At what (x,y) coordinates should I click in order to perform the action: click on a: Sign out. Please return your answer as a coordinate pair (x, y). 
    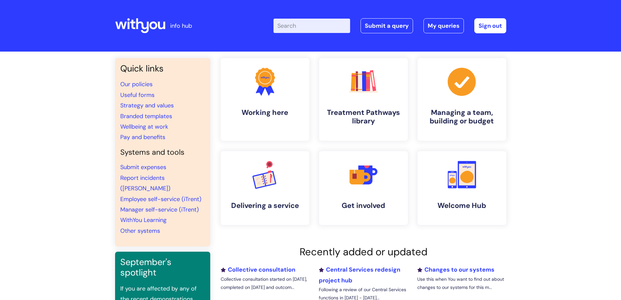
    Looking at the image, I should click on (490, 26).